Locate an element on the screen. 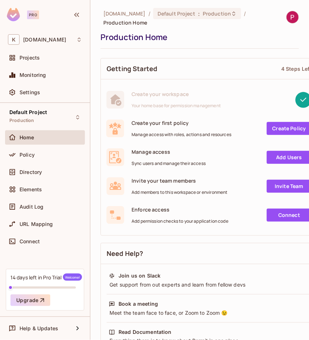  span: Help & Updates is located at coordinates (39, 329).